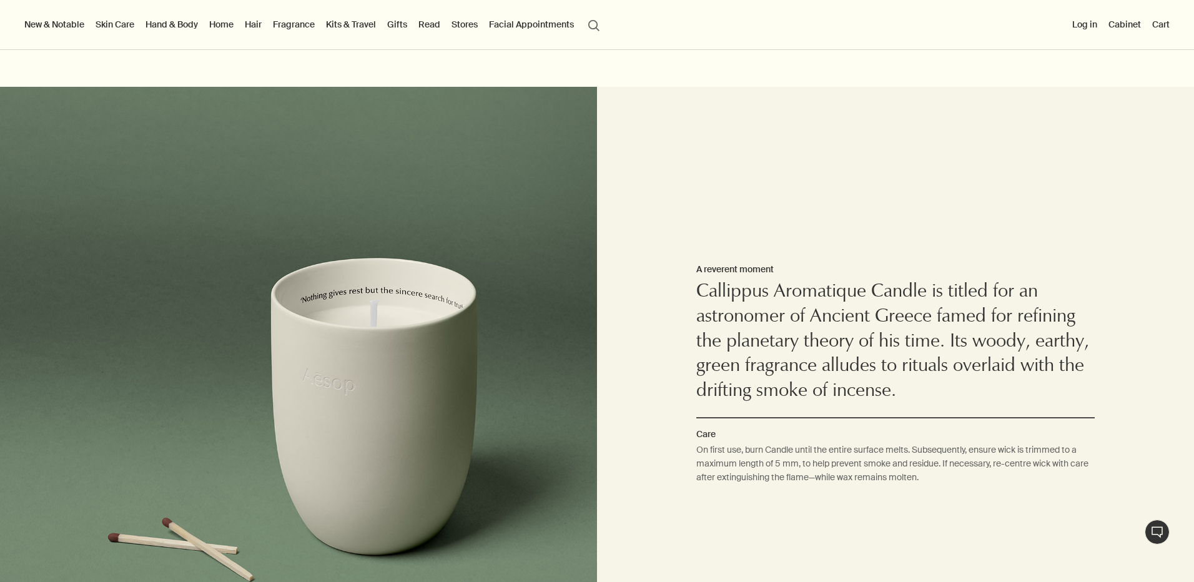  I want to click on button: New & Notable, so click(54, 24).